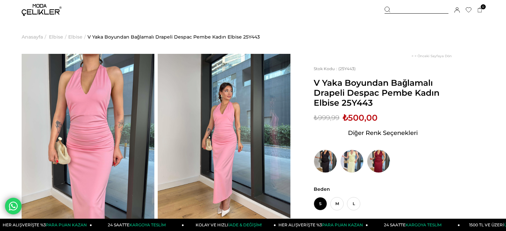  I want to click on a: V Yaka Boyundan Bağlamalı Drapeli Despac Pembe Kadın Elbise 25Y443, so click(174, 37).